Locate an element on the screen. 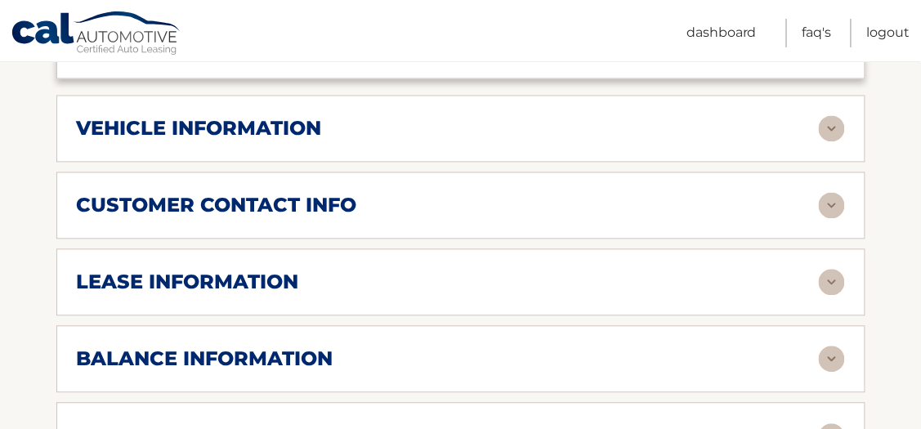  a: Logout is located at coordinates (888, 33).